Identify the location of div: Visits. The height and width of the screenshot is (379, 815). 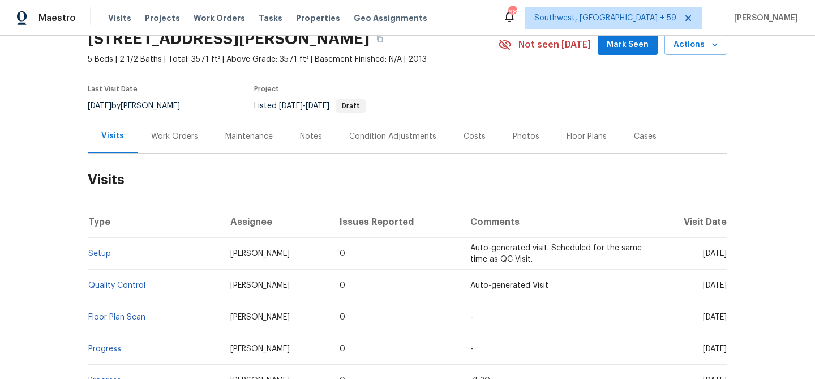
(113, 136).